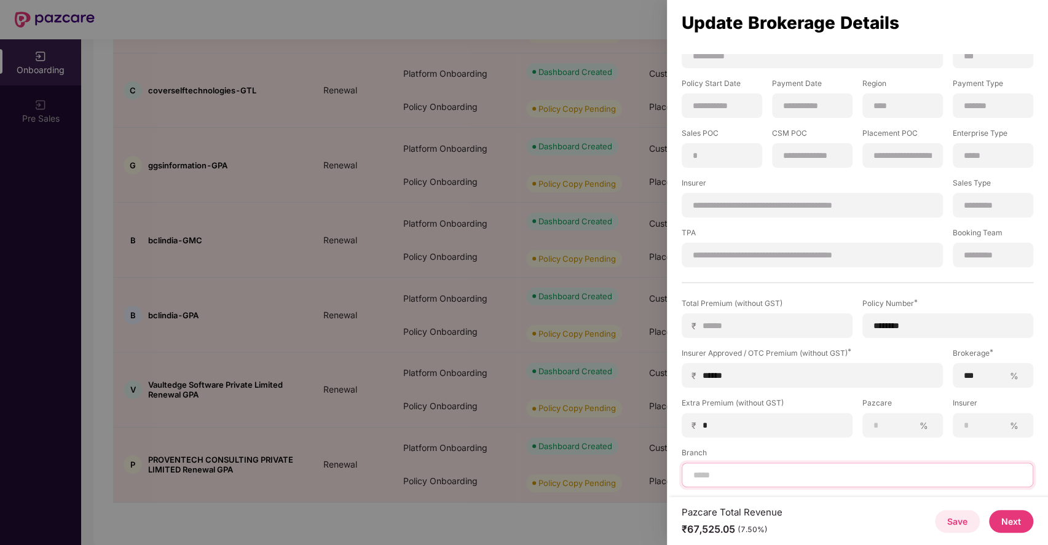  I want to click on label: Total Premium (without GST), so click(767, 306).